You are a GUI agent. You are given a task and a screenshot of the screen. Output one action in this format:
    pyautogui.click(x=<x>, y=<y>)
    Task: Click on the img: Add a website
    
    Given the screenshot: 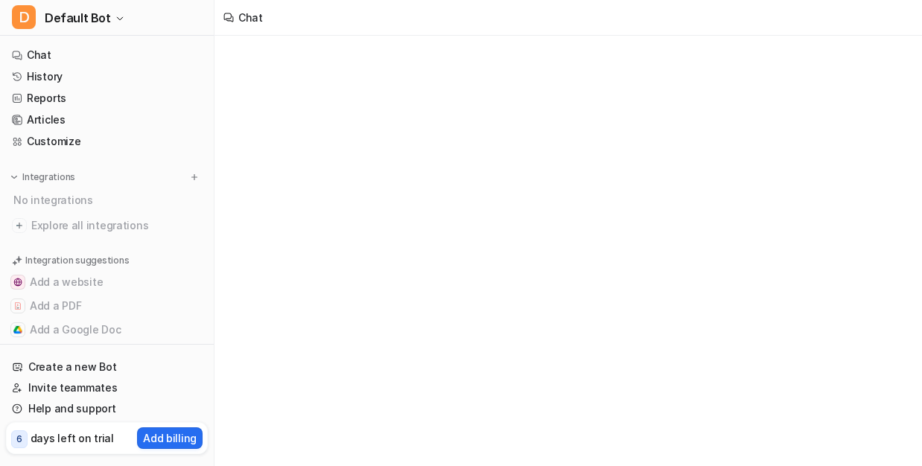 What is the action you would take?
    pyautogui.click(x=18, y=282)
    